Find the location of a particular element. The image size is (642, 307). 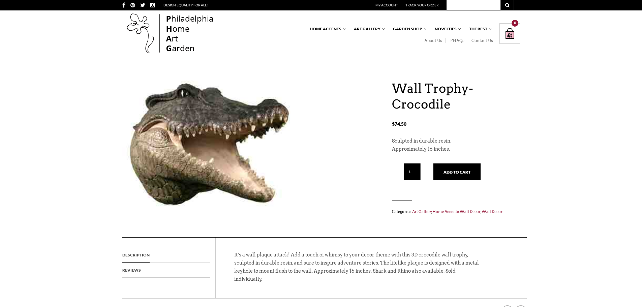

span: Categories: , , , . is located at coordinates (456, 212).